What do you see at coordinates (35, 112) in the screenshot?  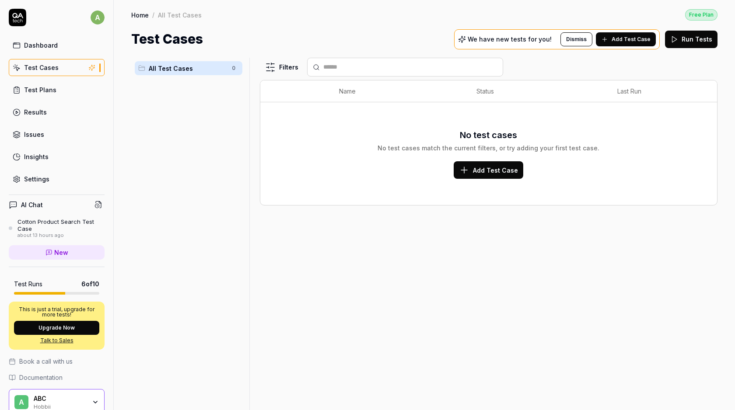 I see `div: Results` at bounding box center [35, 112].